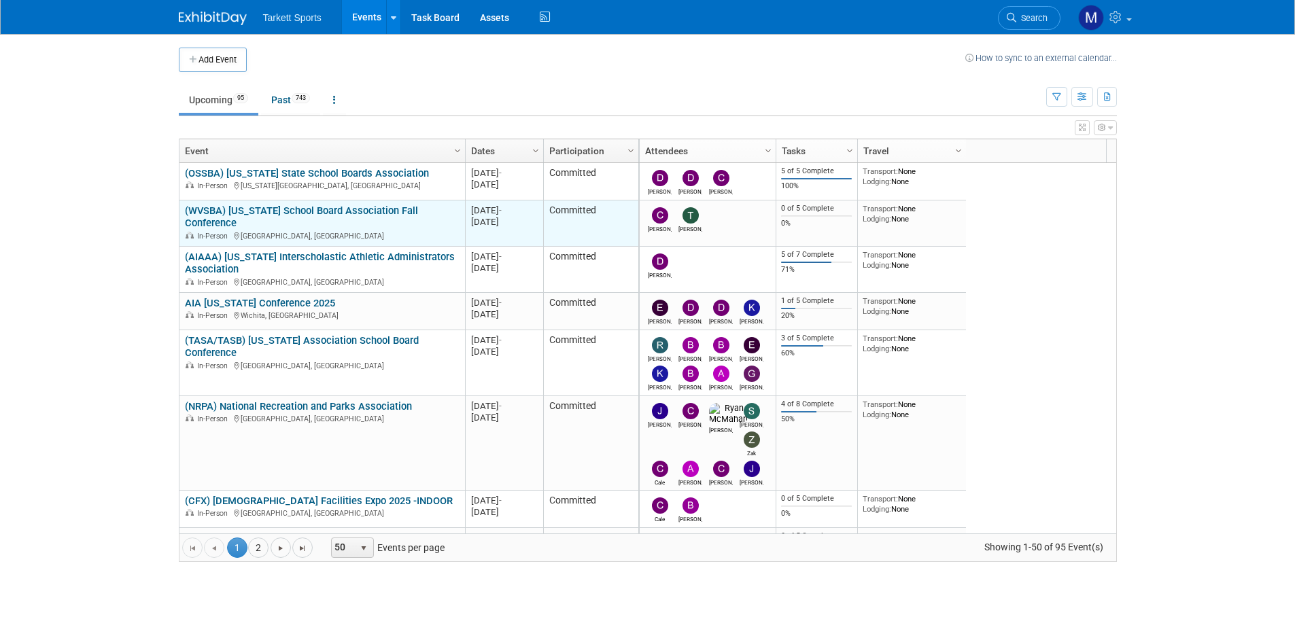 Image resolution: width=1295 pixels, height=619 pixels. What do you see at coordinates (214, 548) in the screenshot?
I see `a: Go to the previous page` at bounding box center [214, 548].